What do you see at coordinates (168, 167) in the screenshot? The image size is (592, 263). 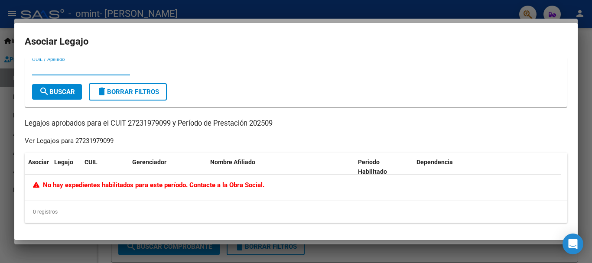 I see `datatable-header-cell: Gerenciador` at bounding box center [168, 167].